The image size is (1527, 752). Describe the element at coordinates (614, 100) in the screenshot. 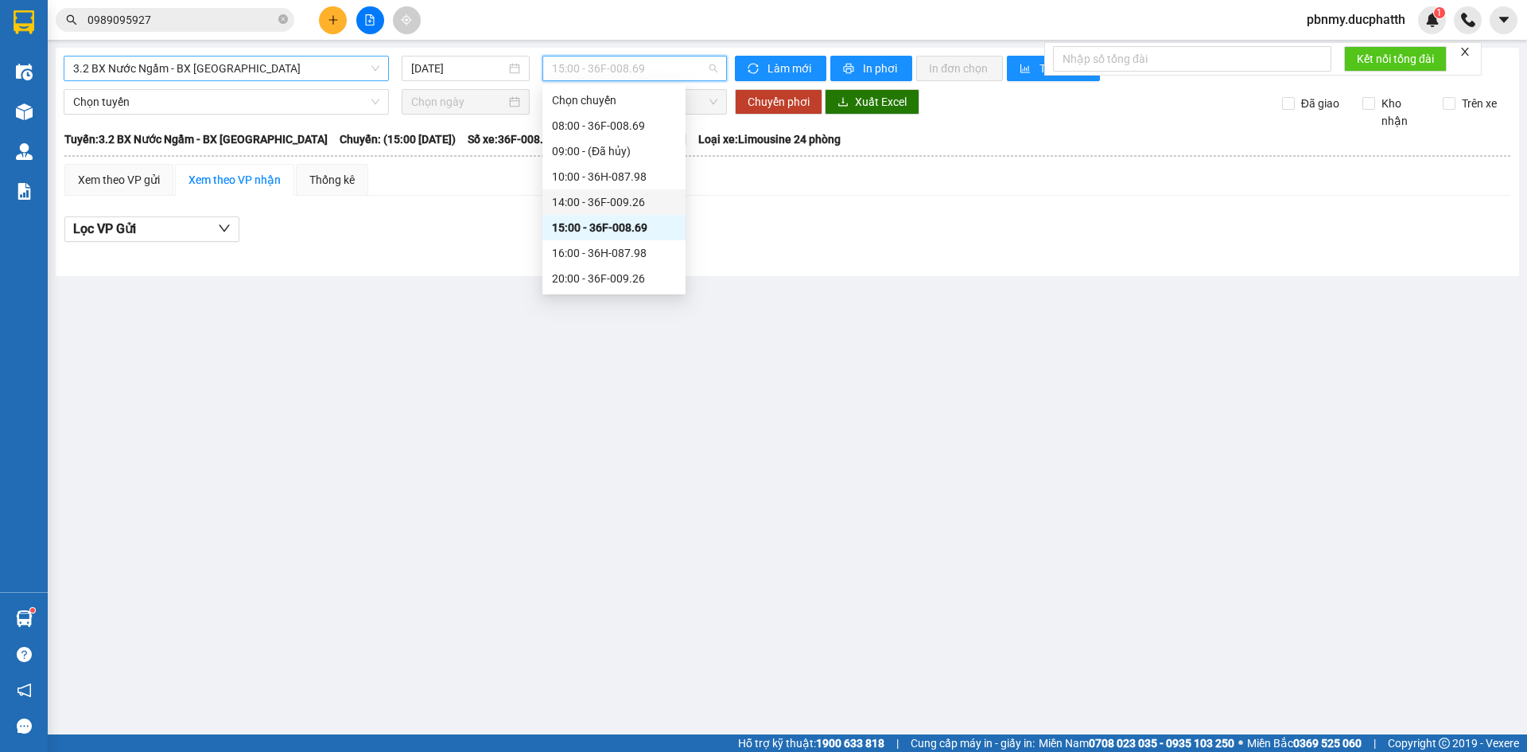

I see `div: Chọn chuyến` at that location.